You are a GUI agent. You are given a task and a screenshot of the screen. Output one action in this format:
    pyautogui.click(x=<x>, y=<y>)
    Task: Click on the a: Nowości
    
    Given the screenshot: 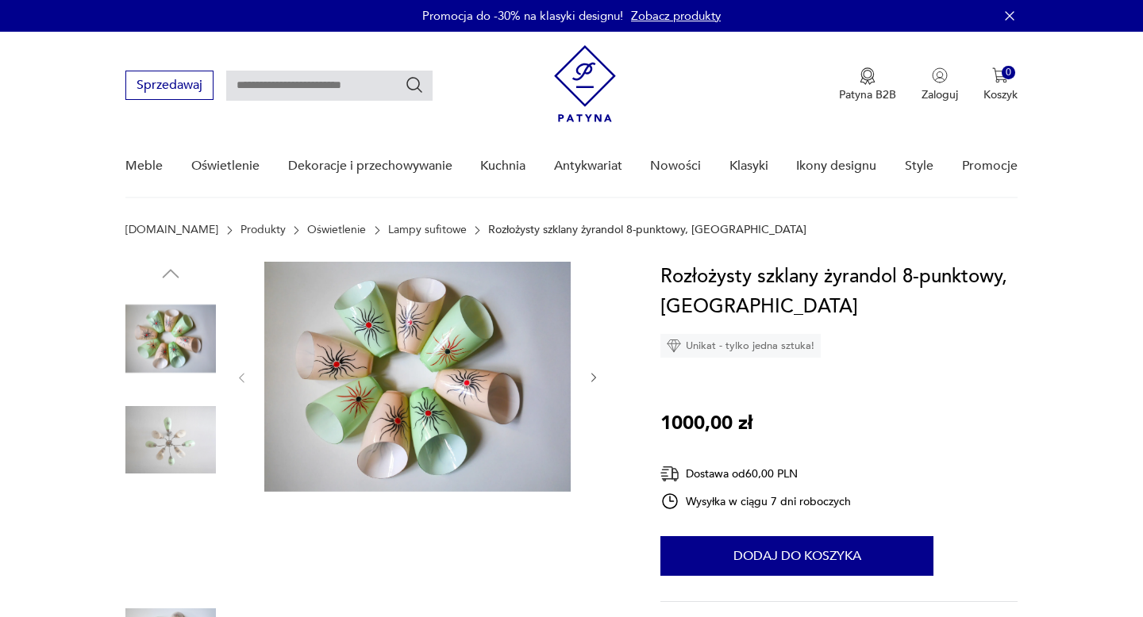 What is the action you would take?
    pyautogui.click(x=675, y=166)
    